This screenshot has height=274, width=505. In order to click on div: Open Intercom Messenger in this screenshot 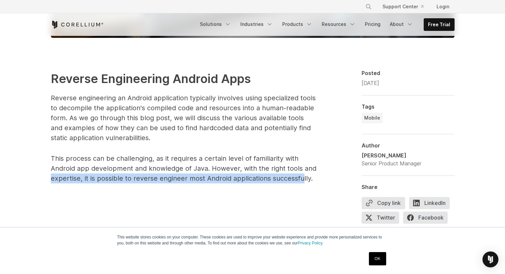, I will do `click(491, 260)`.